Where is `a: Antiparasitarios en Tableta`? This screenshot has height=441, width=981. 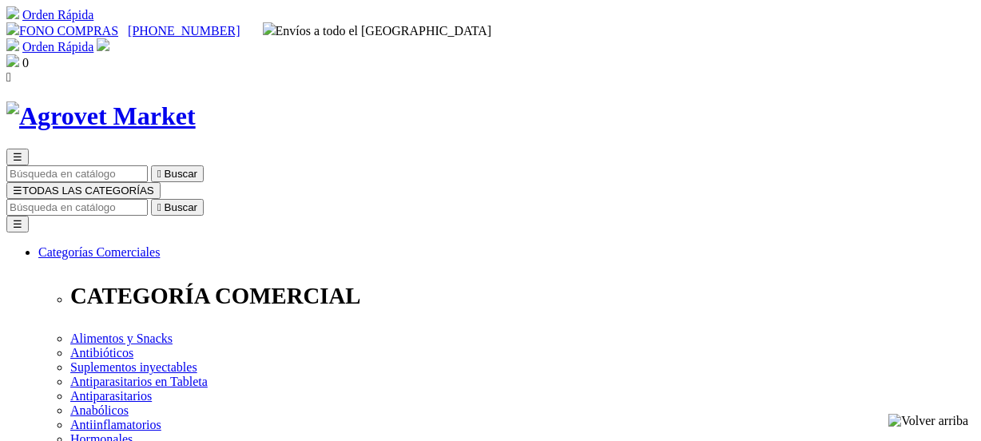
a: Antiparasitarios en Tableta is located at coordinates (139, 381).